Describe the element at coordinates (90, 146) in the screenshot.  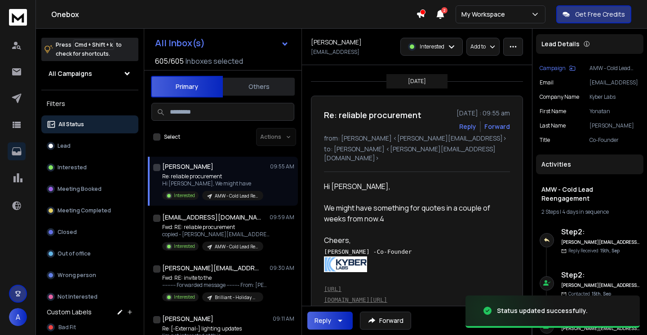
I see `button: Lead` at that location.